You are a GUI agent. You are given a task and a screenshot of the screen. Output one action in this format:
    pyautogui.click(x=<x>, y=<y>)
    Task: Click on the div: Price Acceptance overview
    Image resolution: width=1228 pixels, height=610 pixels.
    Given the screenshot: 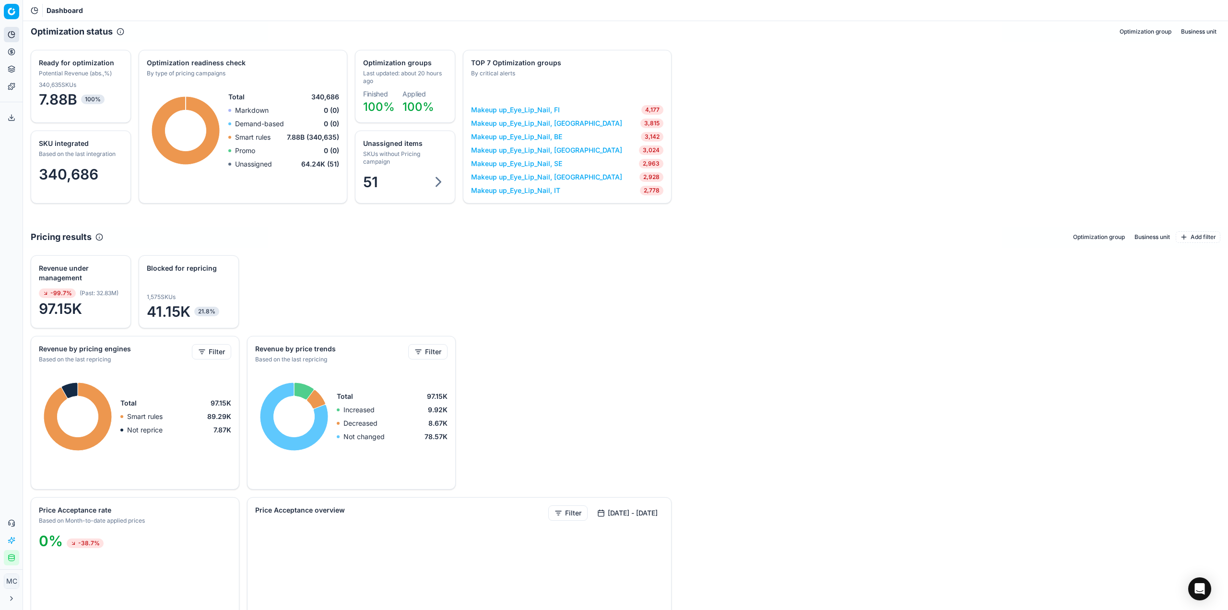 What is the action you would take?
    pyautogui.click(x=401, y=510)
    